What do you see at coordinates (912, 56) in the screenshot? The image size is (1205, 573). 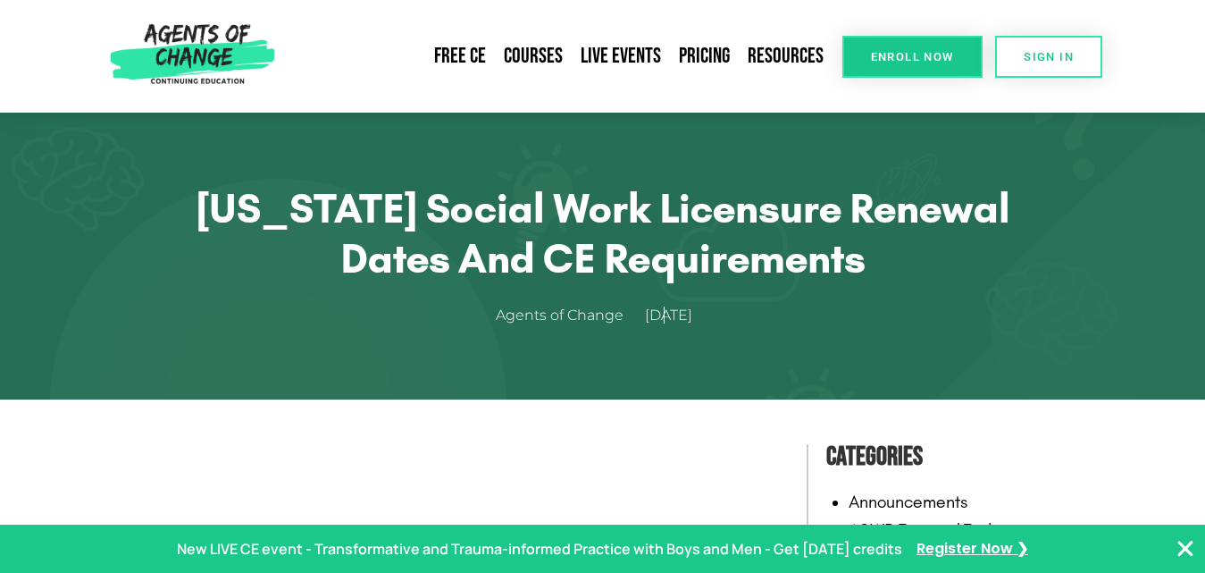 I see `a: Enroll Now` at bounding box center [912, 56].